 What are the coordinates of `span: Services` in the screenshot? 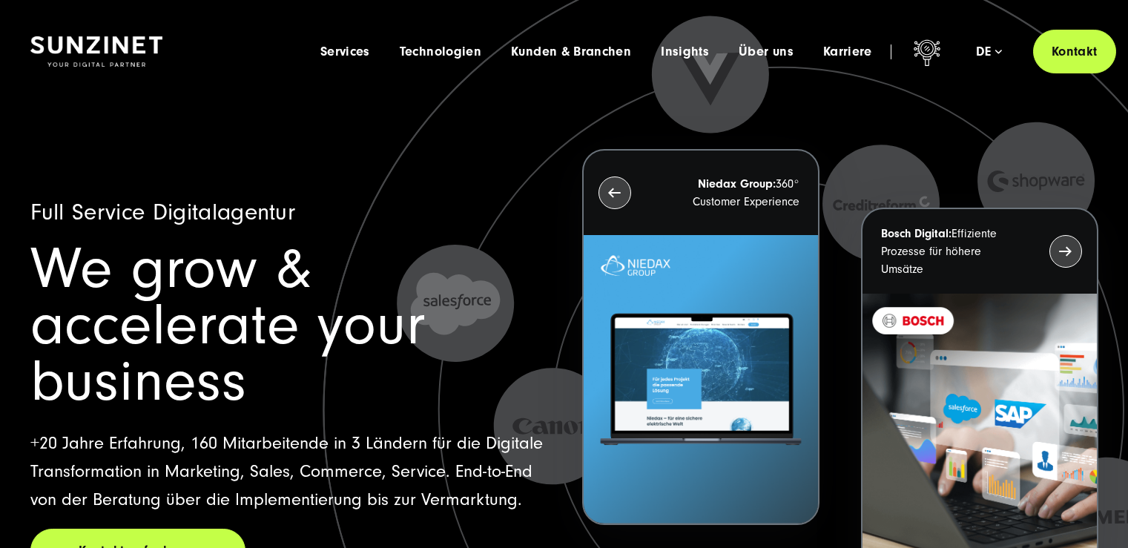 It's located at (345, 52).